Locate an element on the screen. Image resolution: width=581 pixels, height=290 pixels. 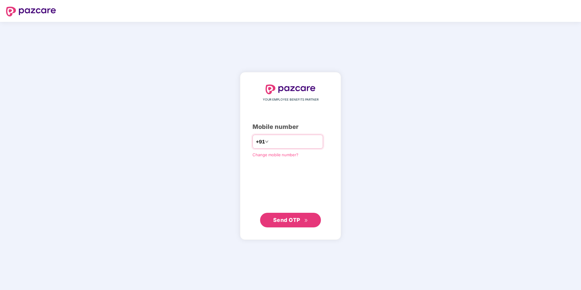
span: +91 is located at coordinates (260, 142).